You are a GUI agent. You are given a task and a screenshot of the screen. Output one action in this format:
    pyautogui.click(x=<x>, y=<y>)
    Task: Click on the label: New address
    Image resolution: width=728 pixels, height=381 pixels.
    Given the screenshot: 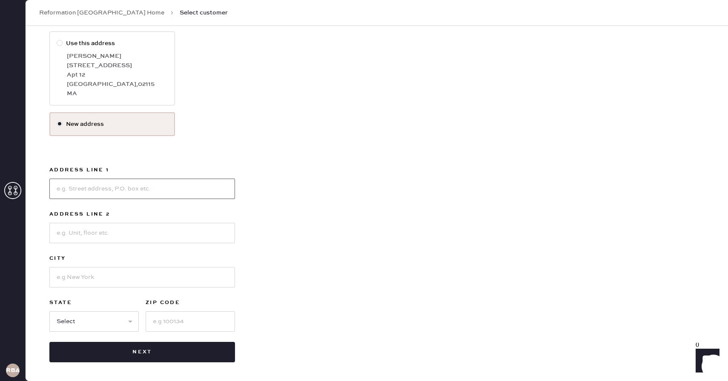 What is the action you would take?
    pyautogui.click(x=112, y=124)
    